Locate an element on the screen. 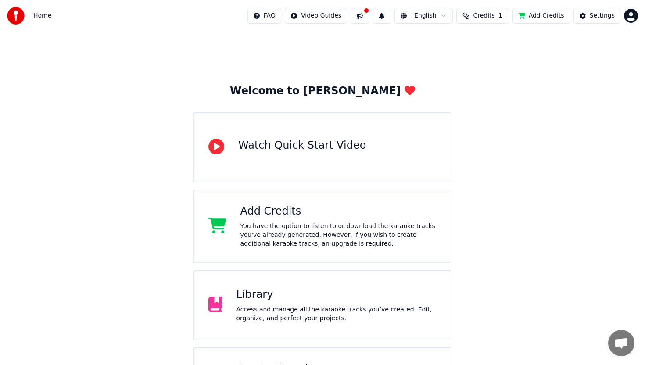 This screenshot has height=365, width=645. nav: breadcrumb is located at coordinates (42, 16).